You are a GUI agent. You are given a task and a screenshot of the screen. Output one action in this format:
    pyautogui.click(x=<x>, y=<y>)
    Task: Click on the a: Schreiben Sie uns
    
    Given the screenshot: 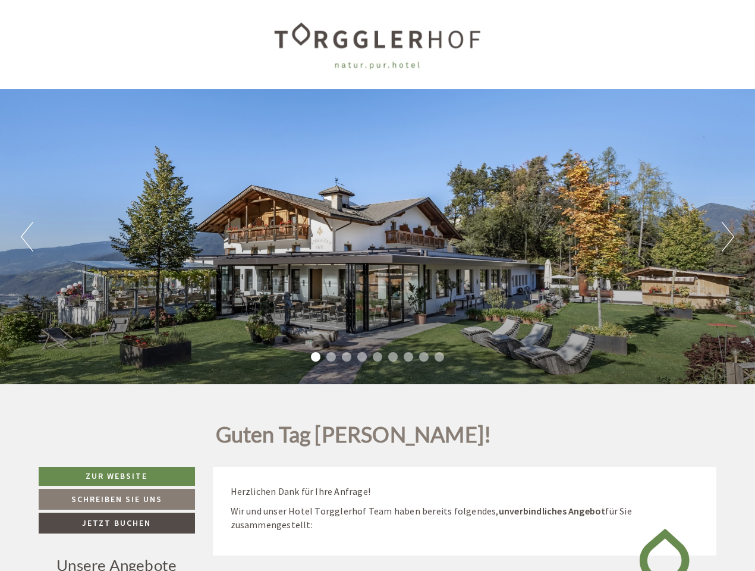 What is the action you would take?
    pyautogui.click(x=117, y=499)
    